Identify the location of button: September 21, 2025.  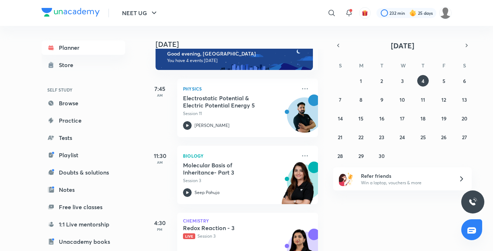
(340, 137).